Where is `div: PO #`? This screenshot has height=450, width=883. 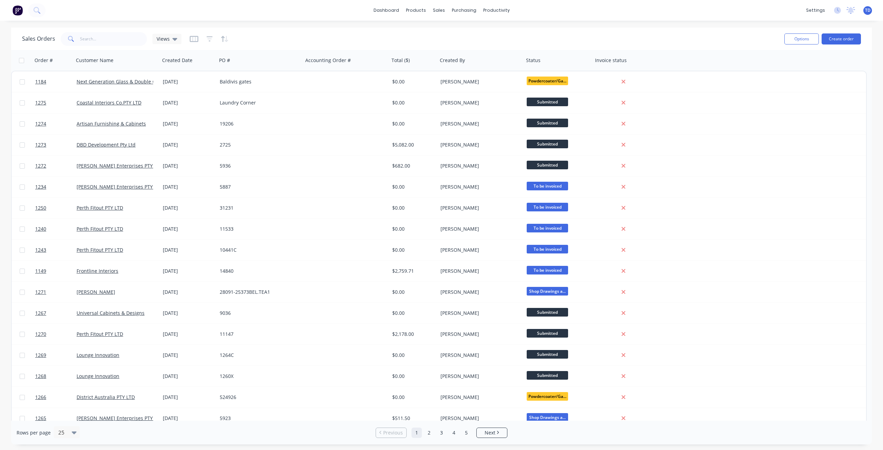
div: PO # is located at coordinates (225, 60).